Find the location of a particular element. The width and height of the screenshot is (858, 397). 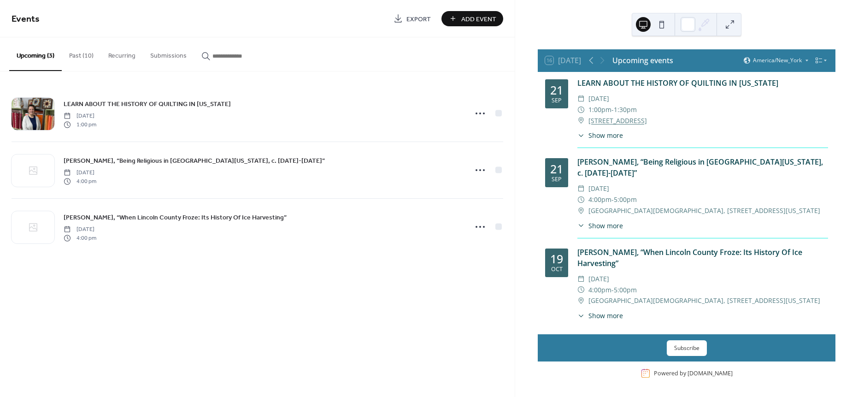

a: Export is located at coordinates (412, 18).